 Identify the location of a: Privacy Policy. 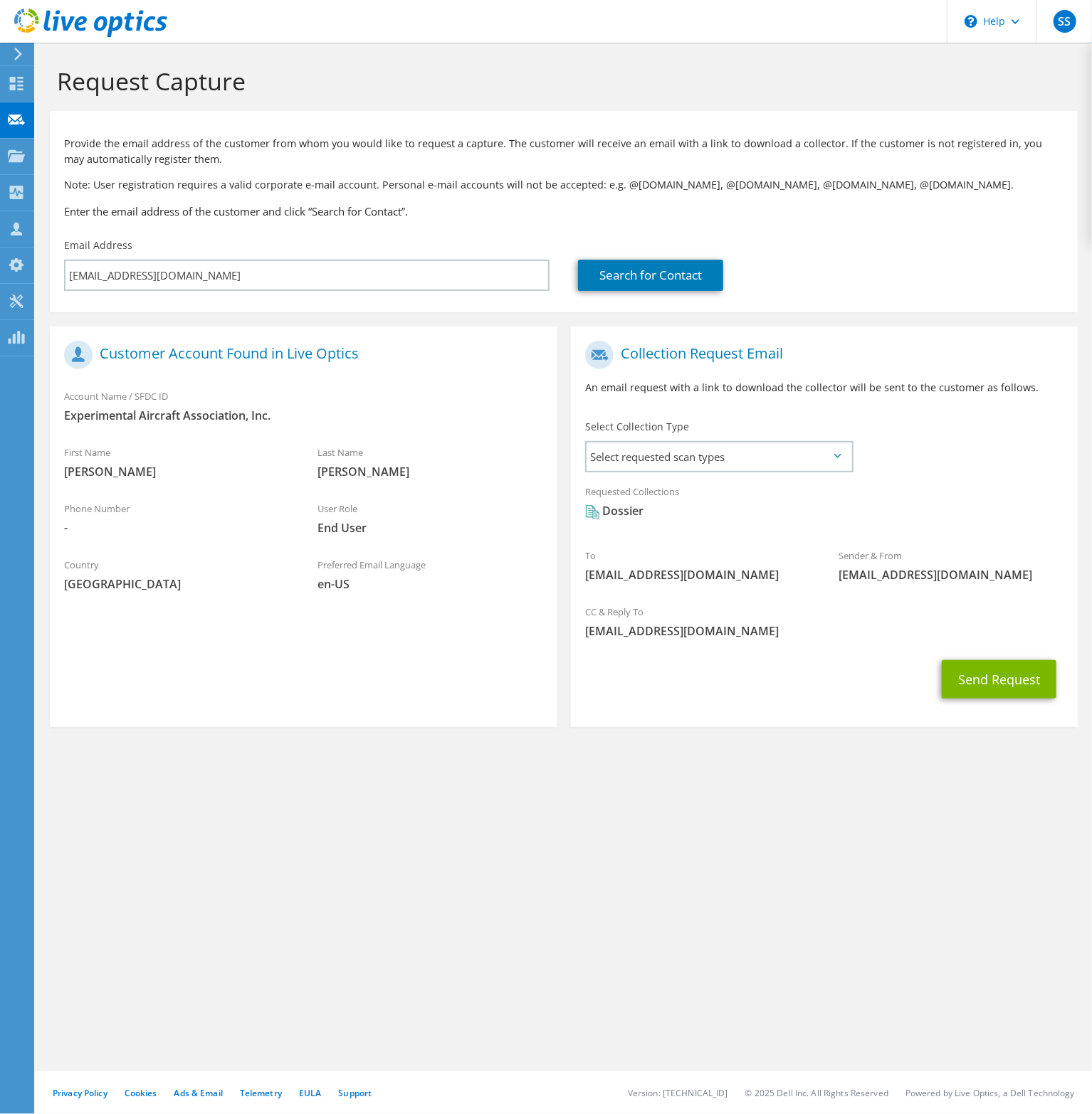
(80, 1092).